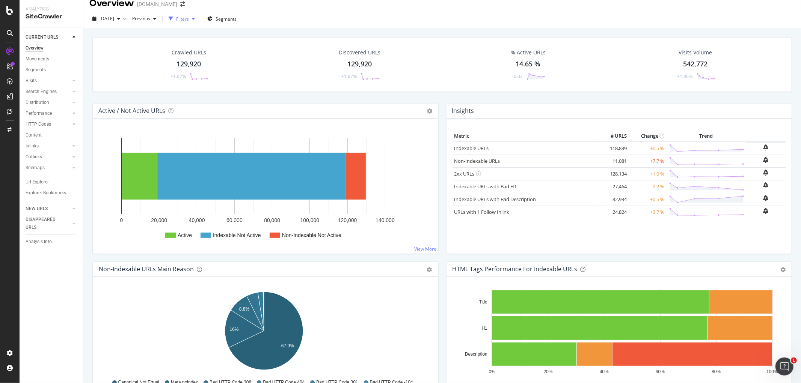 The image size is (801, 383). I want to click on a: Search Engines, so click(48, 92).